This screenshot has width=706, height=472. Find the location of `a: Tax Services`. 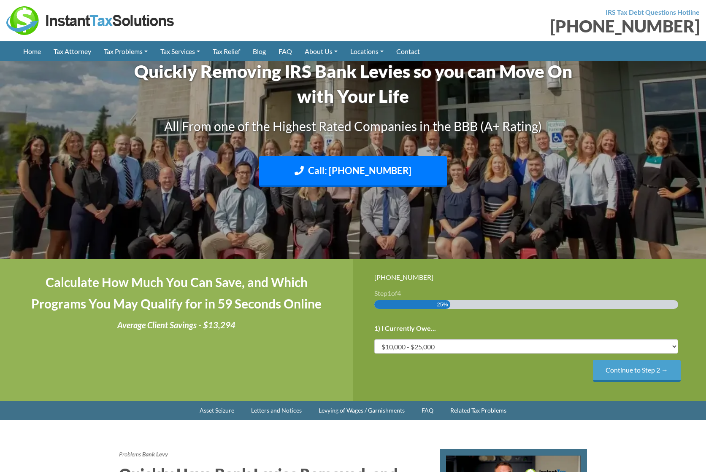

a: Tax Services is located at coordinates (180, 51).